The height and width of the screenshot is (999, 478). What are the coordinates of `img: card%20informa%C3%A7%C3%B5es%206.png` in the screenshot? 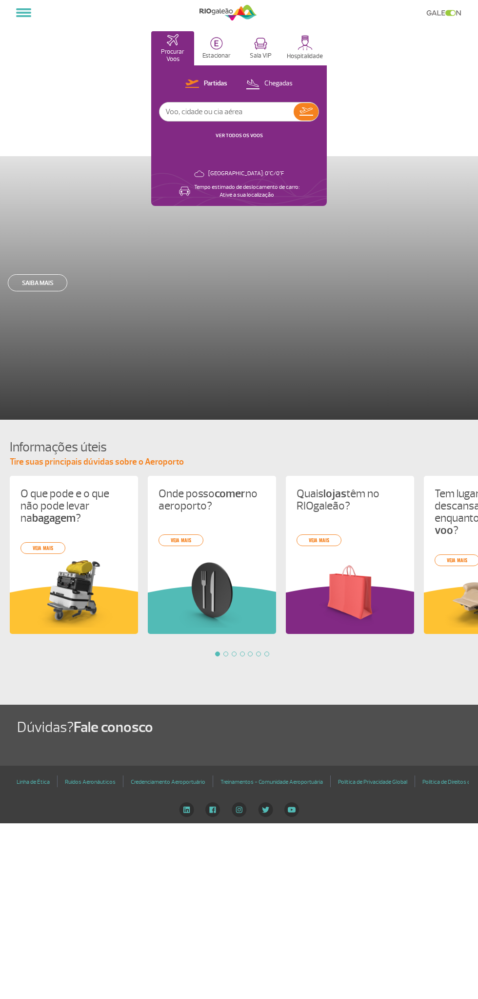 It's located at (350, 592).